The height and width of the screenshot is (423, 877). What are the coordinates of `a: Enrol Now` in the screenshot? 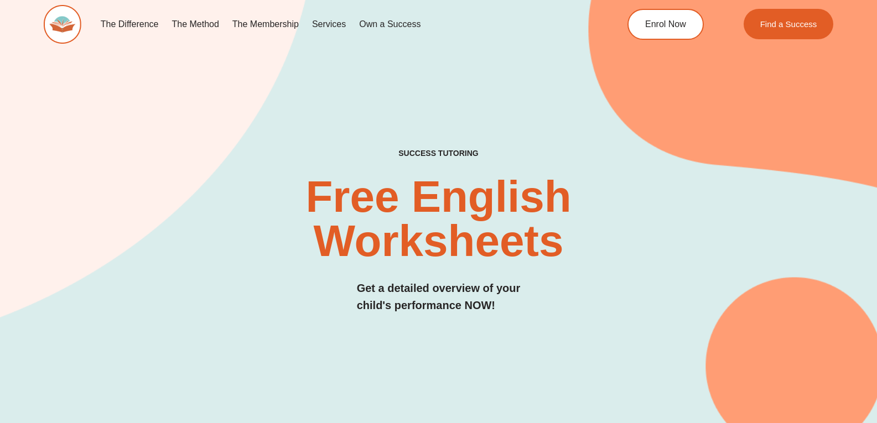 It's located at (666, 24).